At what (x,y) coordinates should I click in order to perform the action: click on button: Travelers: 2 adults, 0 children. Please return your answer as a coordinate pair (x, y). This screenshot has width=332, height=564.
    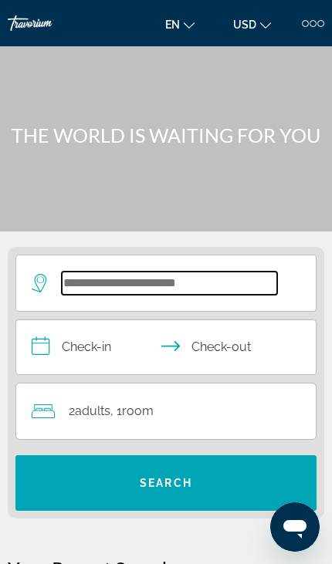
    Looking at the image, I should click on (166, 411).